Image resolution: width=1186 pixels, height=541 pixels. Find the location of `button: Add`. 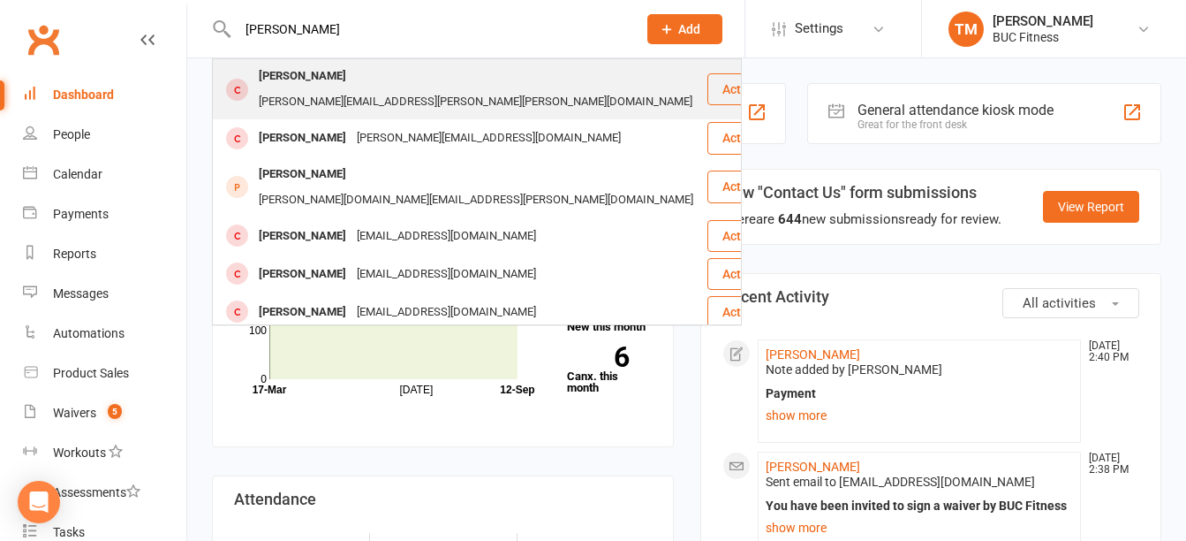

button: Add is located at coordinates (685, 29).